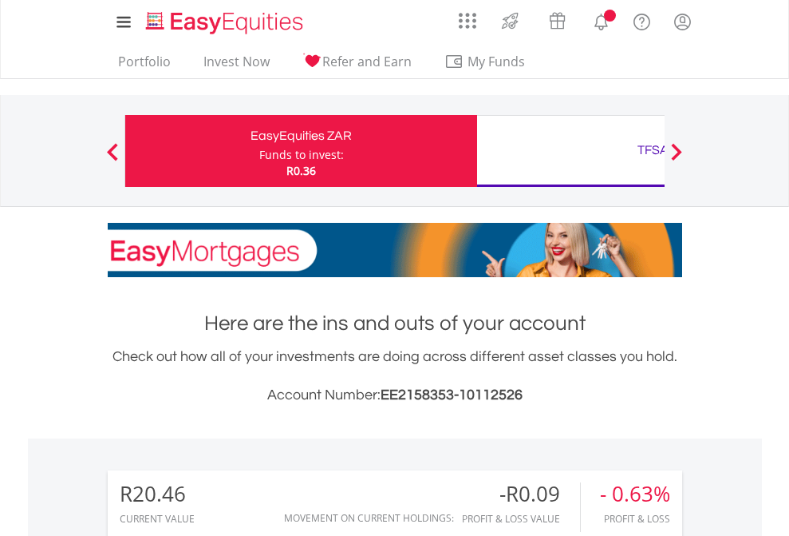 The image size is (789, 536). What do you see at coordinates (113, 159) in the screenshot?
I see `button: Previous` at bounding box center [113, 159].